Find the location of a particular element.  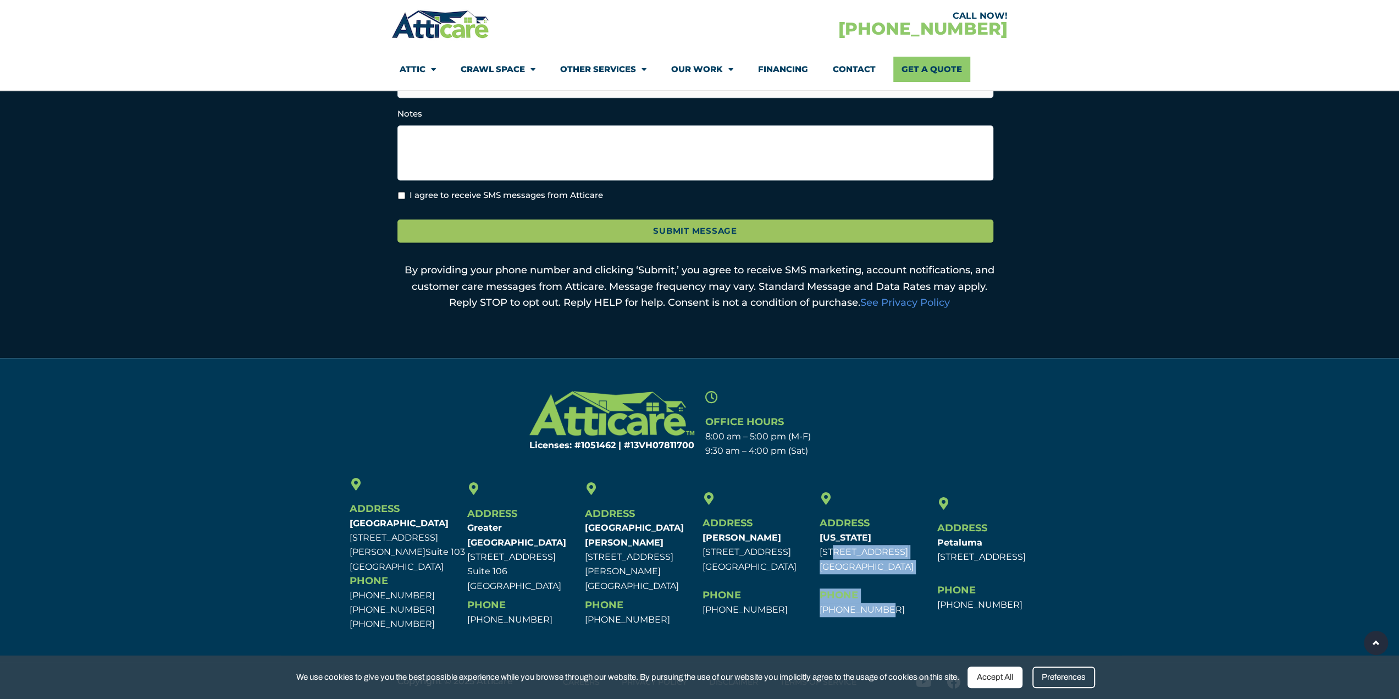

h6: Licenses: #1051462 | #13VH078117​00 is located at coordinates (596, 445).